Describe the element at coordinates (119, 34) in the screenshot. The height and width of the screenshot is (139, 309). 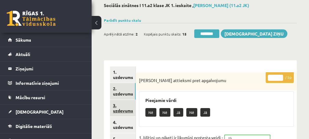
I see `span: Aprēķinātā atzīme:` at that location.